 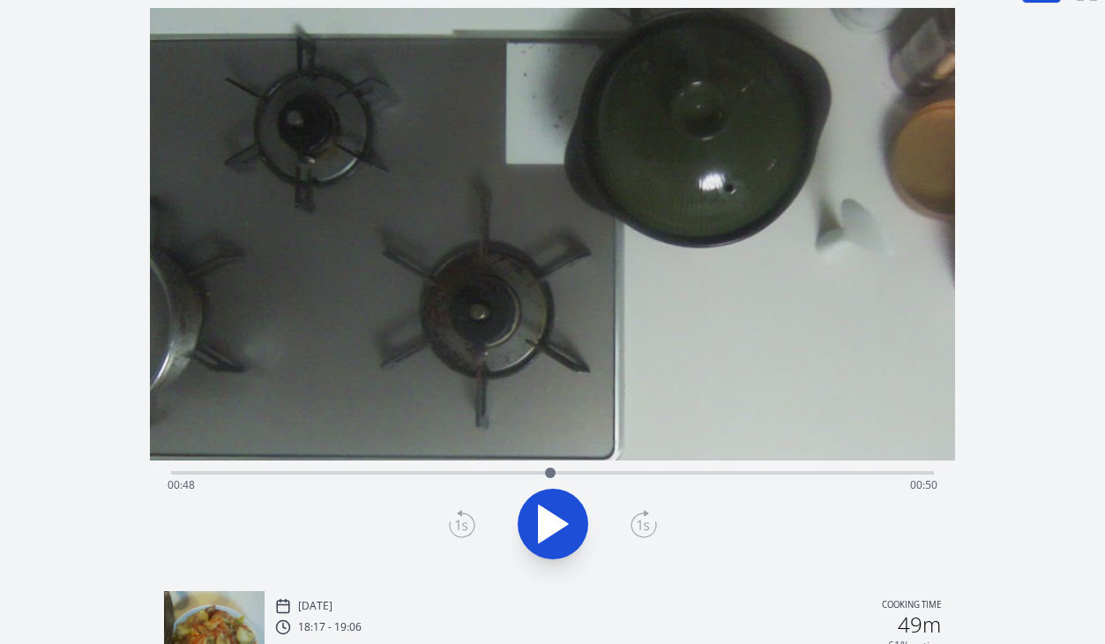 What do you see at coordinates (919, 624) in the screenshot?
I see `h2: 49m` at bounding box center [919, 624].